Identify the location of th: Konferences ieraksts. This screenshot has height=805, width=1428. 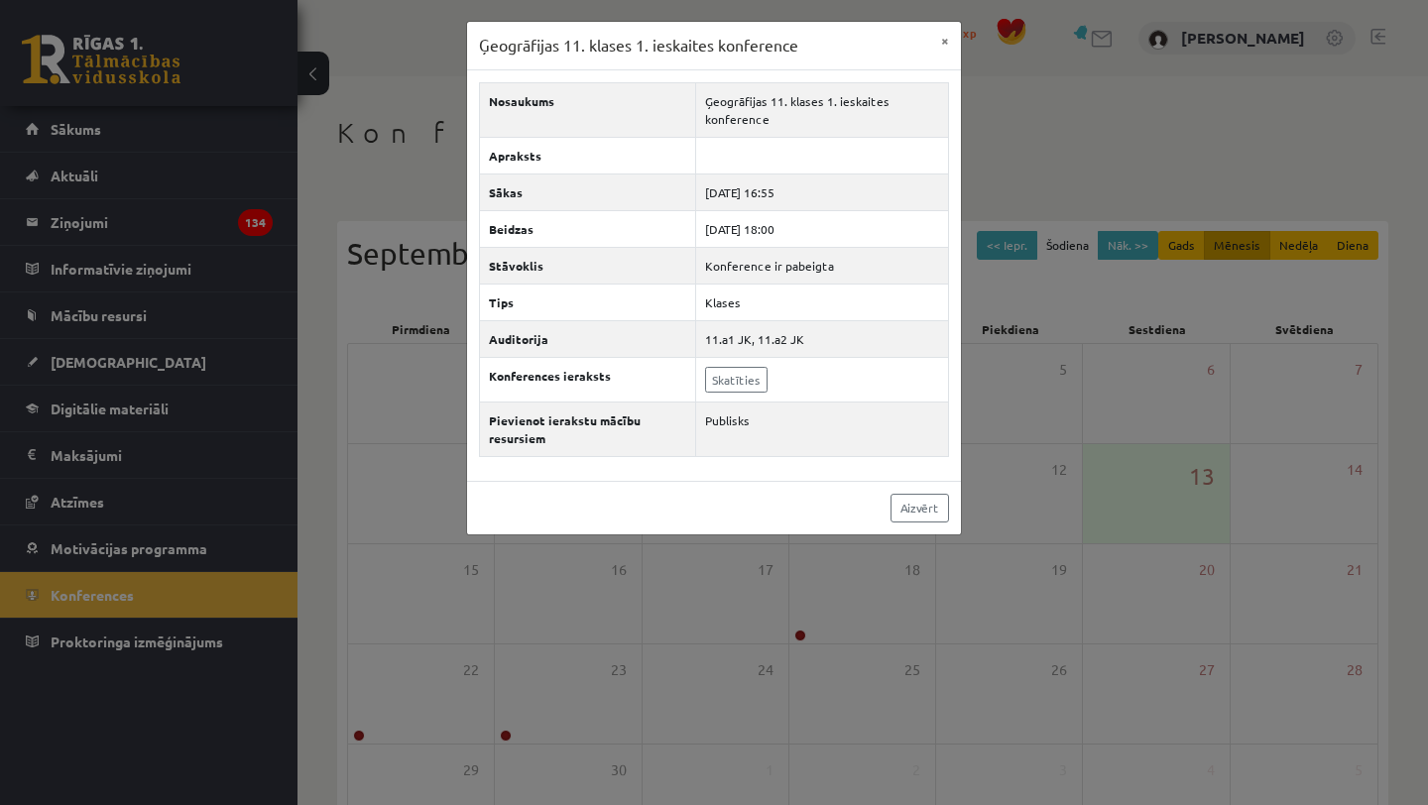
(588, 379).